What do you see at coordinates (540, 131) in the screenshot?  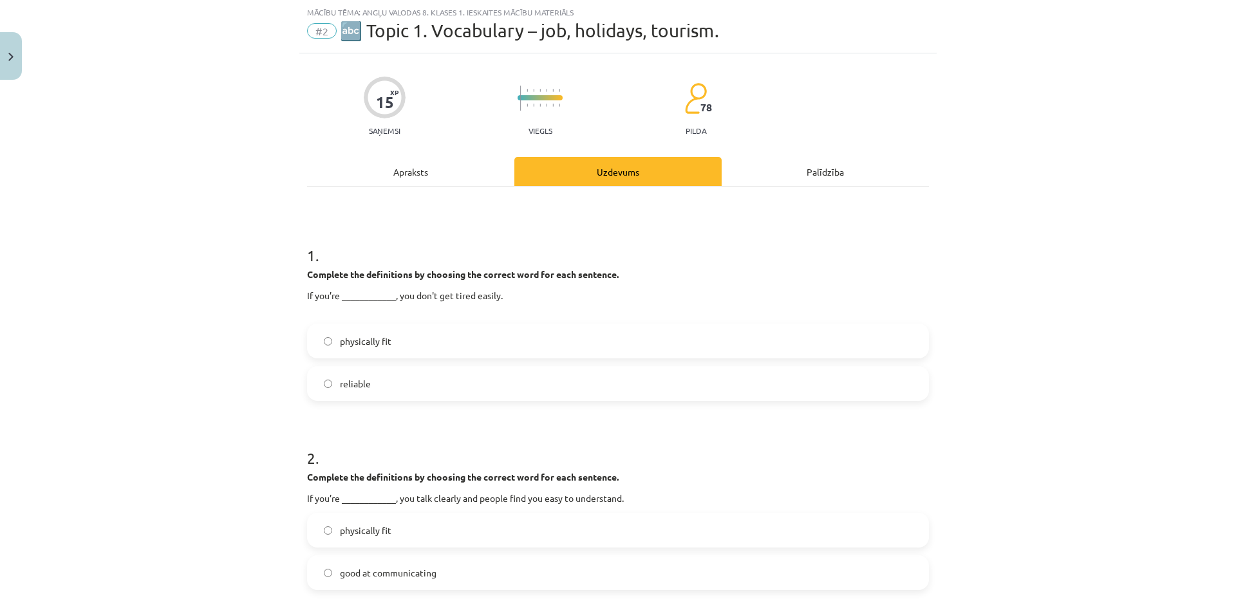 I see `p: Viegls` at bounding box center [540, 131].